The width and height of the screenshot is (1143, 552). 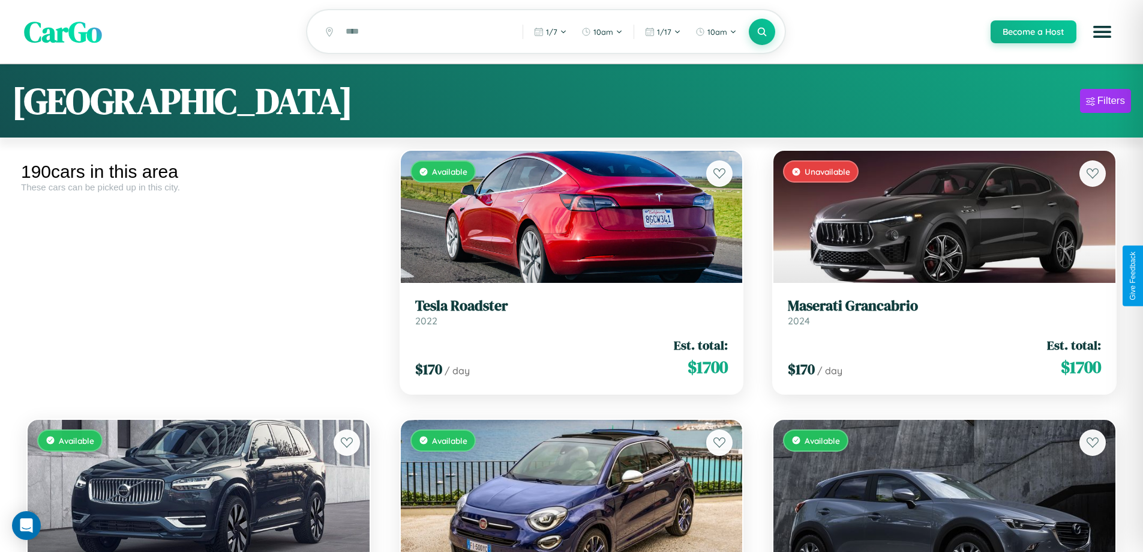 I want to click on div: 190 cars in this area, so click(x=199, y=172).